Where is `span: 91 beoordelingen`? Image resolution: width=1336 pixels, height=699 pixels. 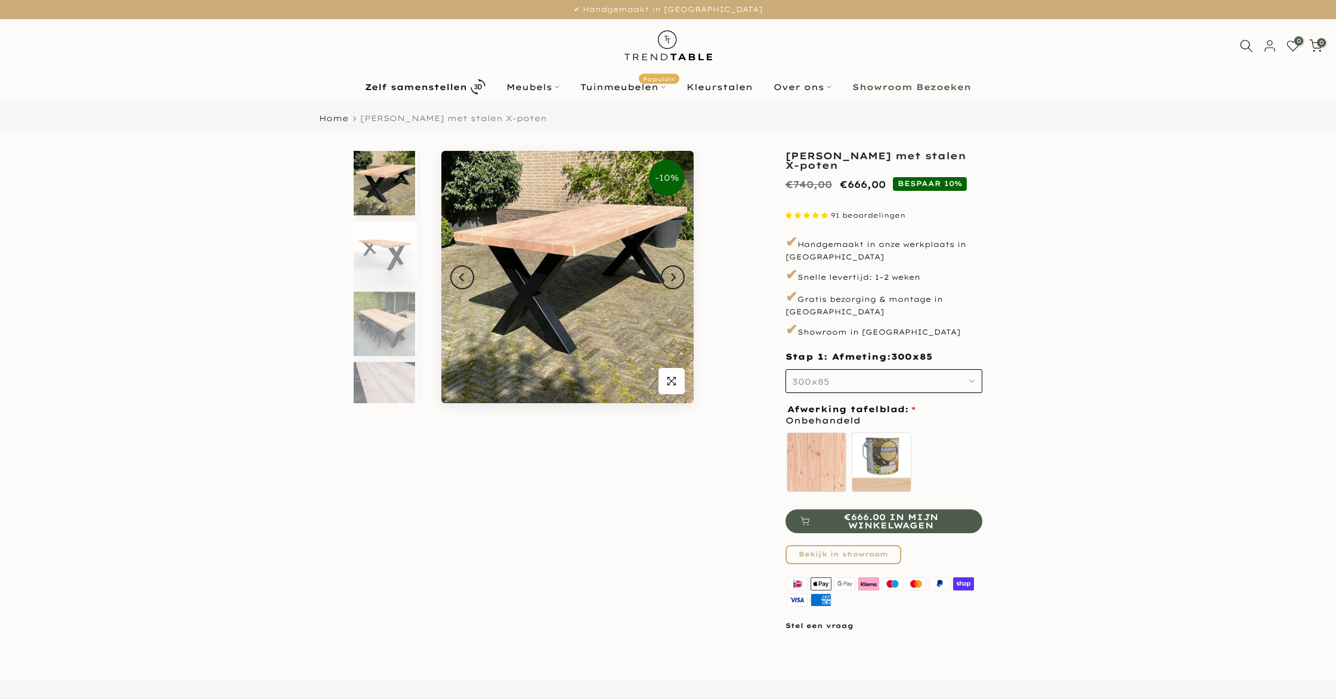
span: 91 beoordelingen is located at coordinates (868, 215).